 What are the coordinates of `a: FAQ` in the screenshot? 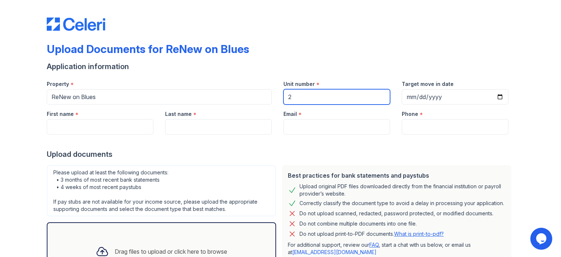 It's located at (374, 244).